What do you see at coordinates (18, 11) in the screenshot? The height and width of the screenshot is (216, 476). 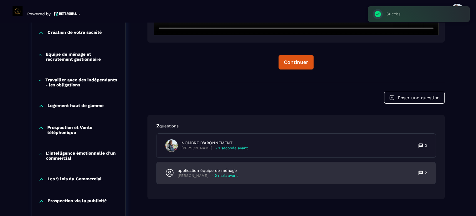 I see `img: logo-branding` at bounding box center [18, 11].